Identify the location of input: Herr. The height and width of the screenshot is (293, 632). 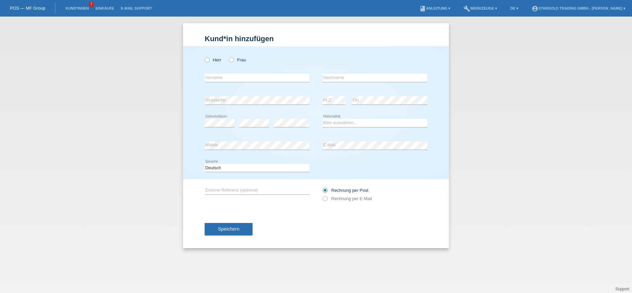
(207, 59).